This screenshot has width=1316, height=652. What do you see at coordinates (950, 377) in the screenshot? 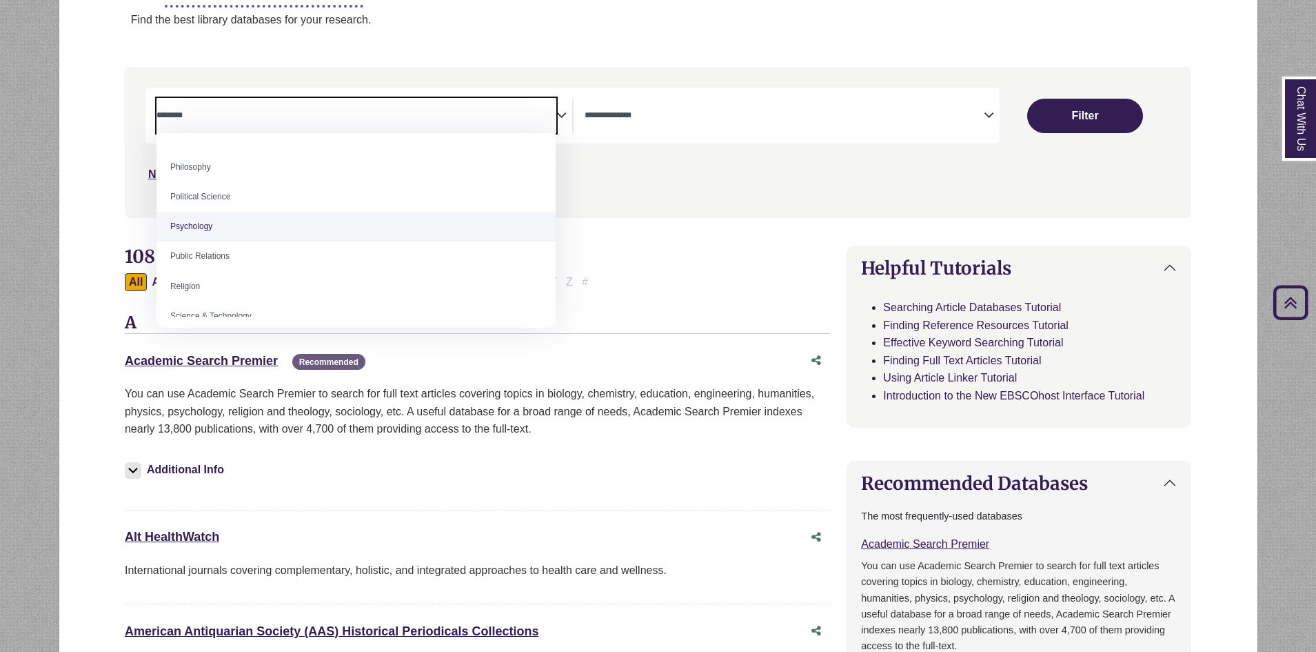
I see `a: Using Article Linker Tutorial` at bounding box center [950, 377].